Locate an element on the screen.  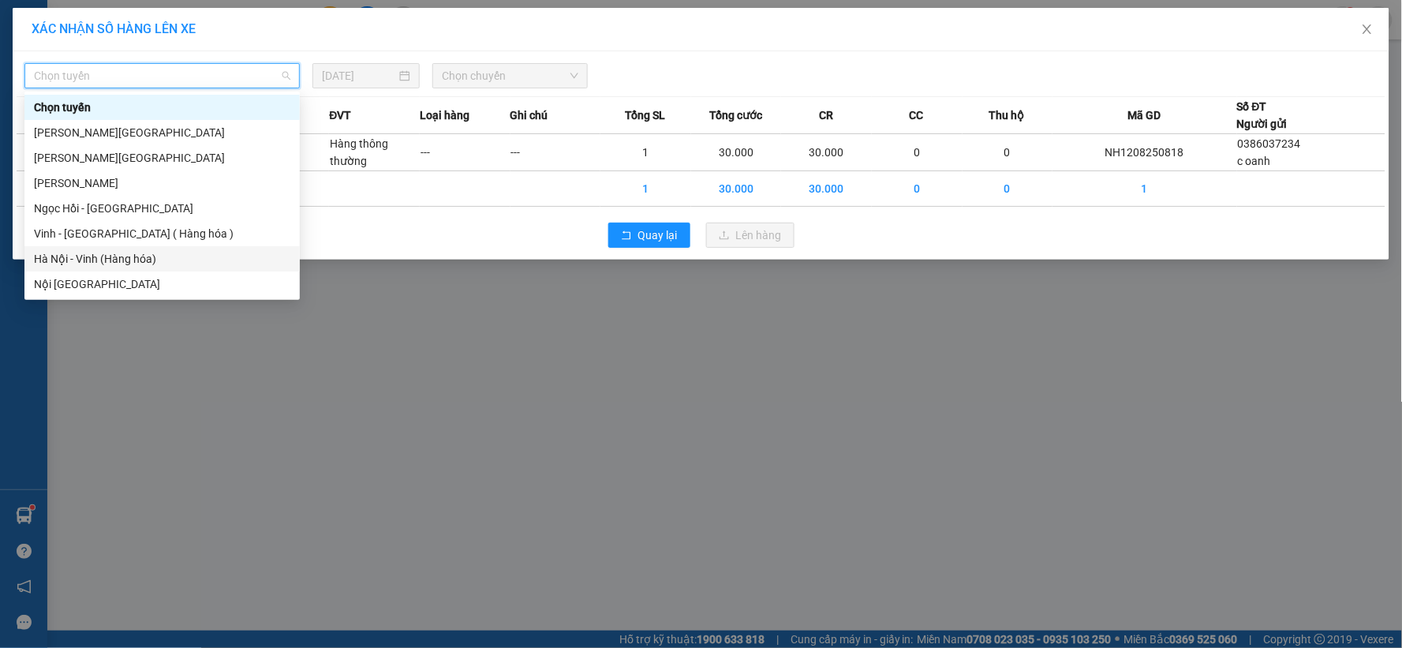
div: Số ĐT Người gửi is located at coordinates (1262, 115).